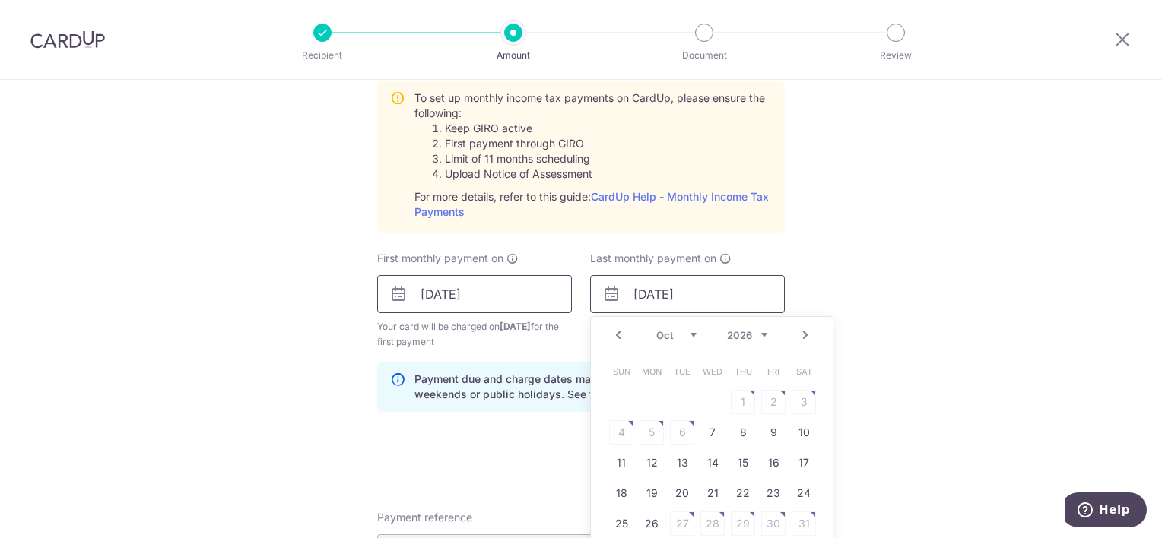 This screenshot has width=1162, height=538. What do you see at coordinates (440, 259) in the screenshot?
I see `span: First monthly payment on` at bounding box center [440, 259].